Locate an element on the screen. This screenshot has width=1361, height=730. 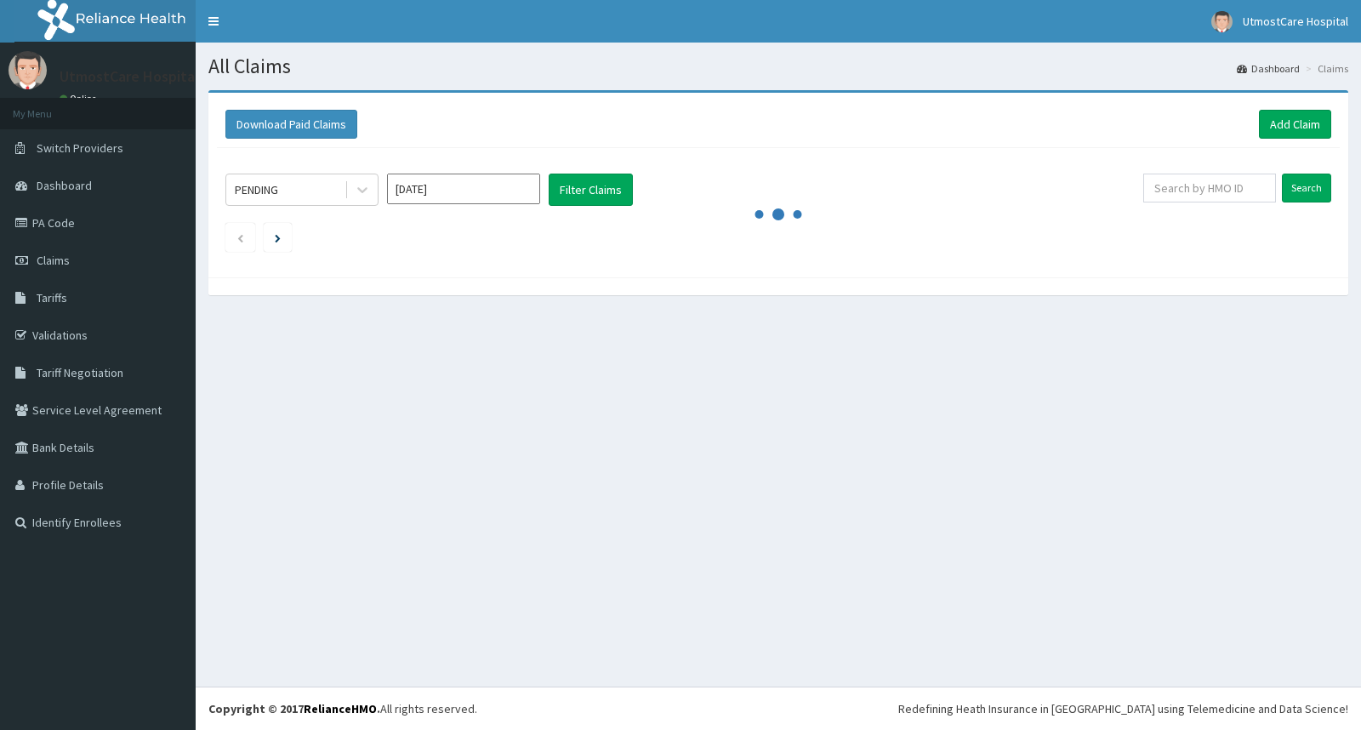
svg: audio-loading is located at coordinates (778, 214).